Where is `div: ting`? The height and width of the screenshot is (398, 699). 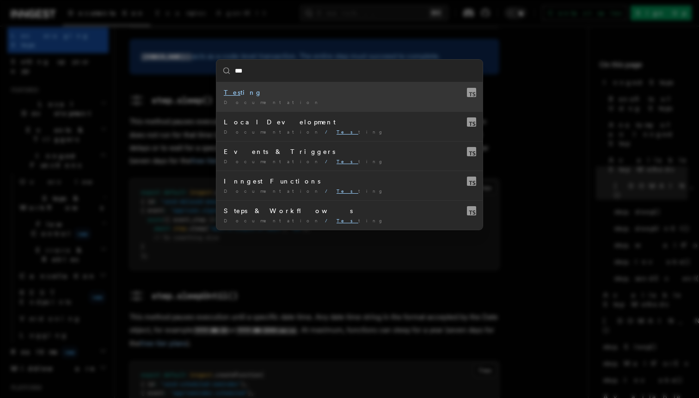
div: ting is located at coordinates (349, 92).